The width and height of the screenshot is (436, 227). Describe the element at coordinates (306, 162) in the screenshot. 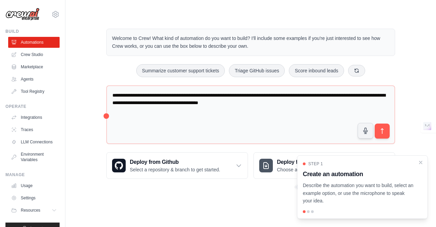

I see `h3: Deploy from zip file` at that location.